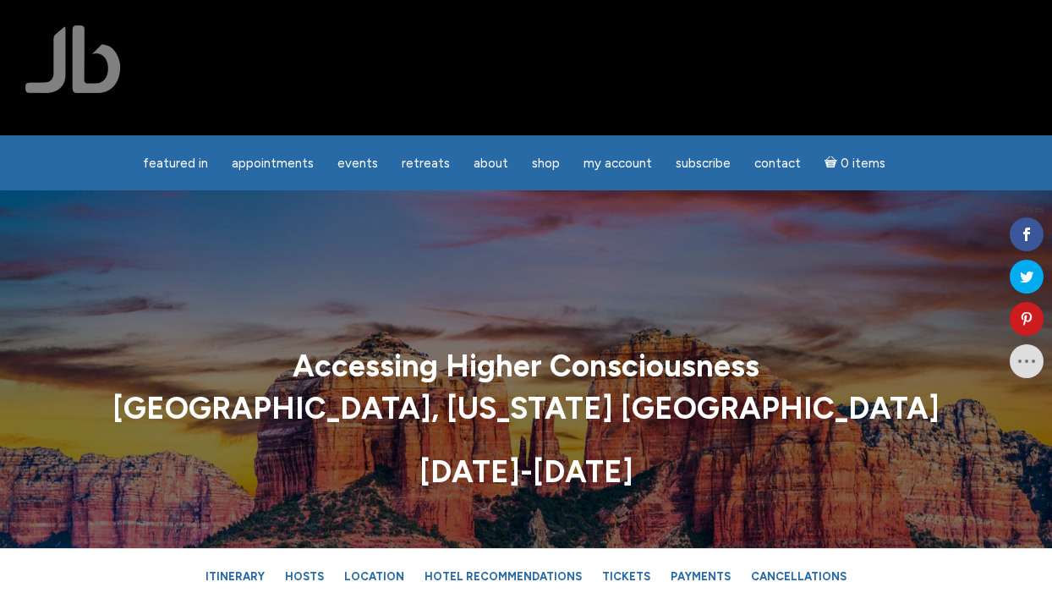 This screenshot has width=1052, height=604. What do you see at coordinates (862, 163) in the screenshot?
I see `span: 0 items` at bounding box center [862, 163].